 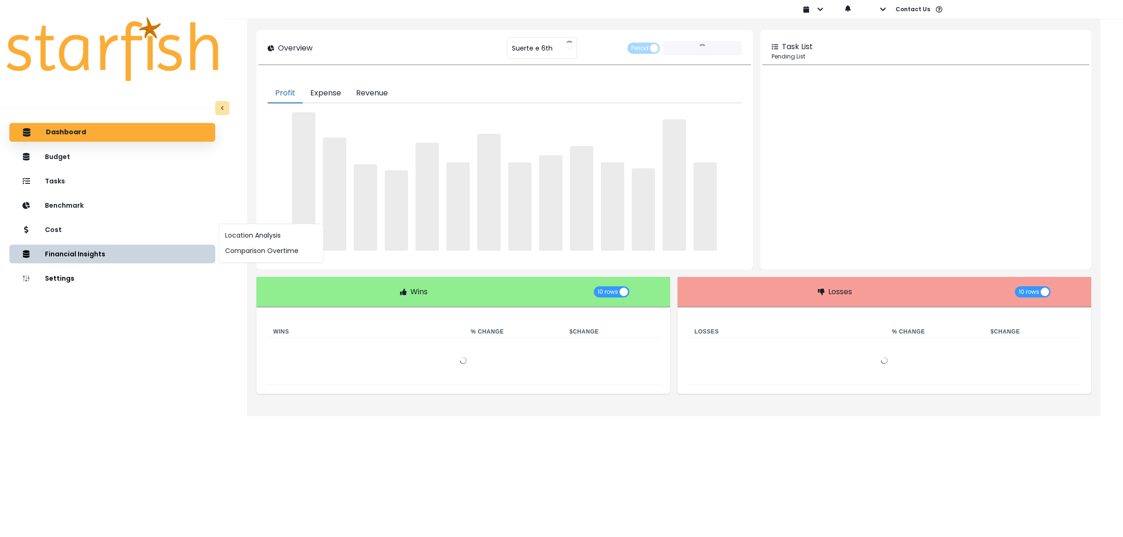 What do you see at coordinates (532, 48) in the screenshot?
I see `span: Suerte e 6th` at bounding box center [532, 48].